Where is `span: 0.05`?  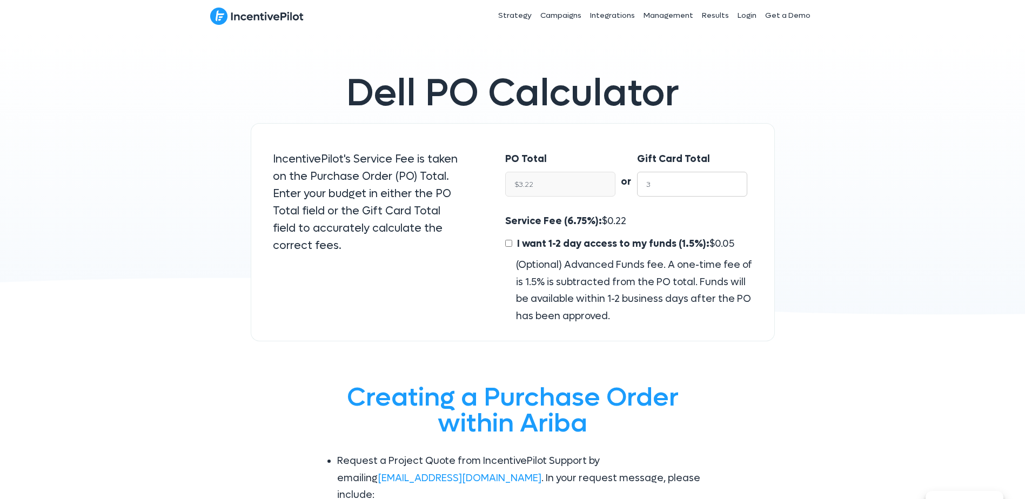
span: 0.05 is located at coordinates (725, 244).